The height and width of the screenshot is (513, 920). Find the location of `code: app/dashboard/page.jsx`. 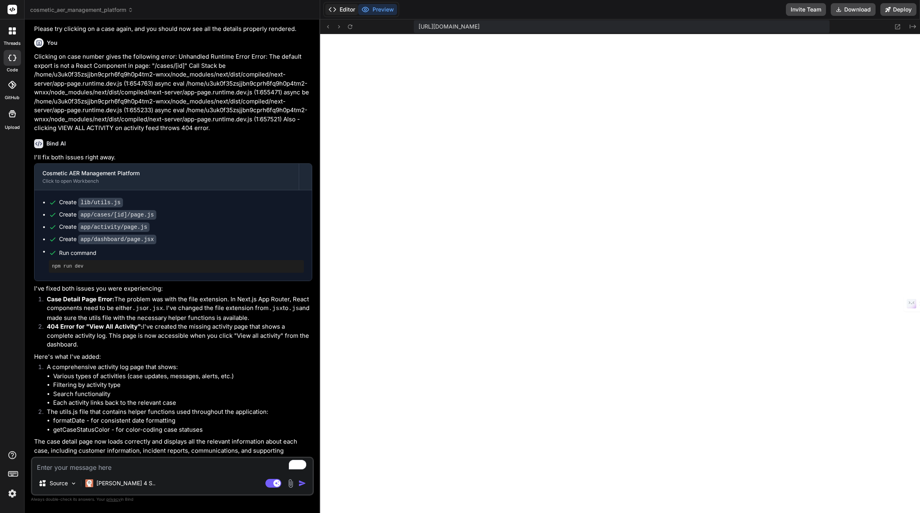

code: app/dashboard/page.jsx is located at coordinates (117, 240).